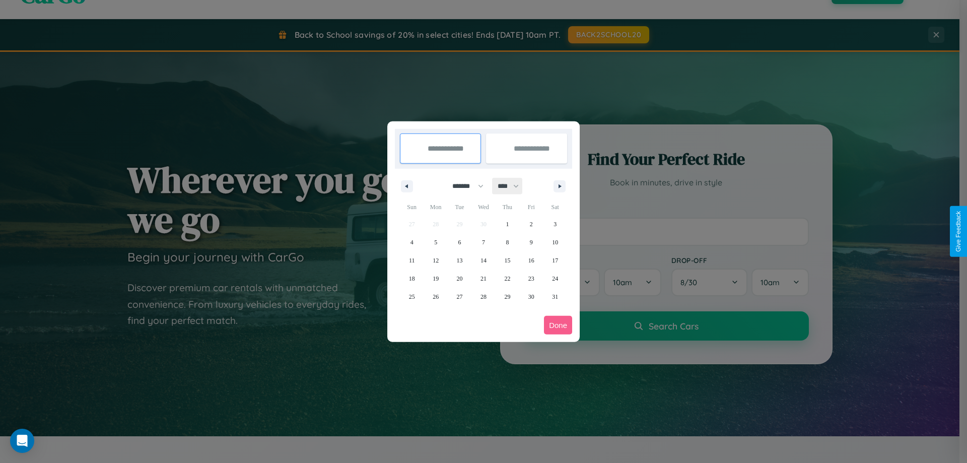 This screenshot has height=463, width=967. I want to click on button: 2, so click(531, 224).